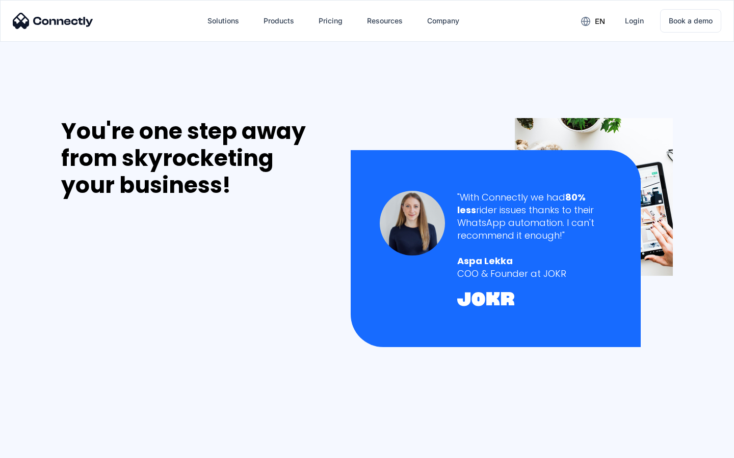  I want to click on div: COO & Founder at JOKR, so click(534, 274).